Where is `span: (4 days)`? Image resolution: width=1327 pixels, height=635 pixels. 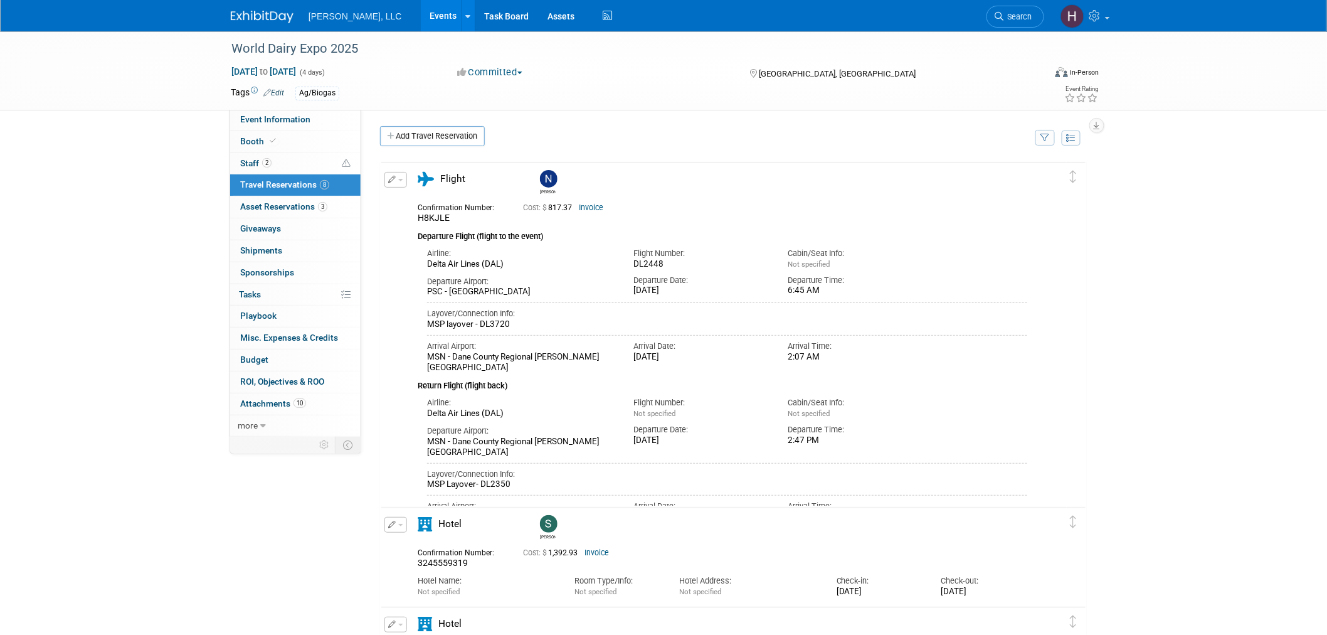
span: (4 days) is located at coordinates (312, 72).